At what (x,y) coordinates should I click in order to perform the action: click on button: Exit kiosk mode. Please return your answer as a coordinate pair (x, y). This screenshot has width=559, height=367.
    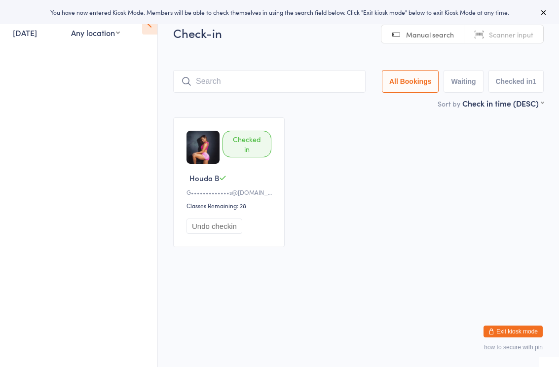
    Looking at the image, I should click on (513, 332).